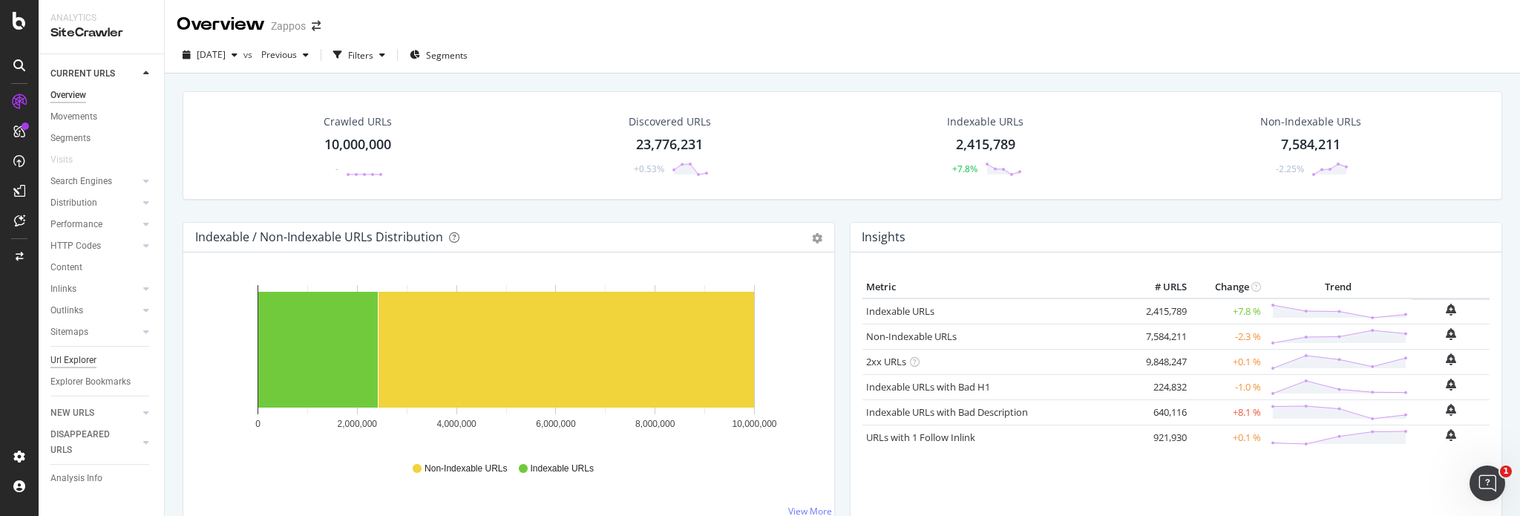 This screenshot has height=516, width=1520. What do you see at coordinates (211, 54) in the screenshot?
I see `span: 2025 Sep. 8th` at bounding box center [211, 54].